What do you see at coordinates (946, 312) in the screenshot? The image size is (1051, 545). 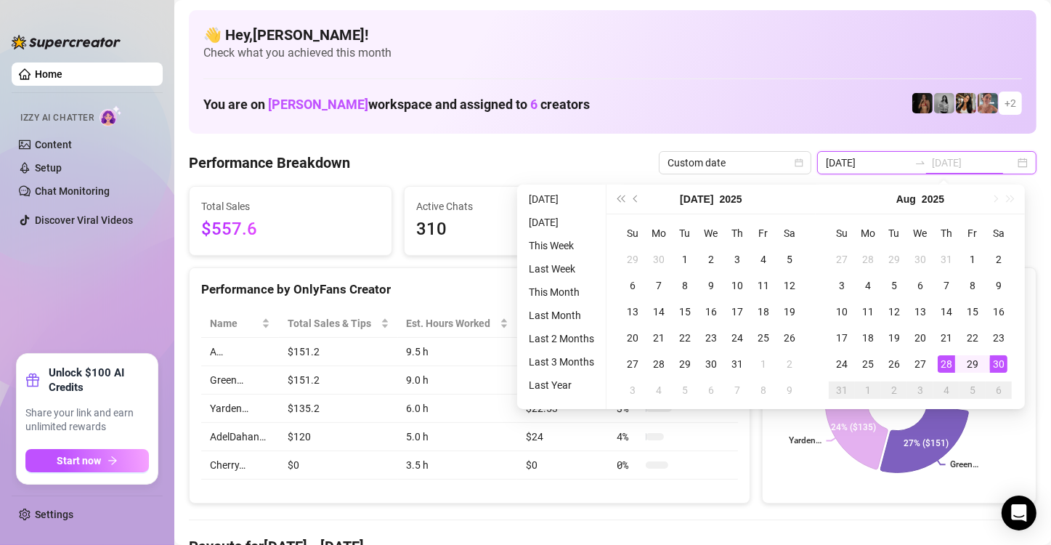 I see `td: 2025-08-14` at bounding box center [946, 312].